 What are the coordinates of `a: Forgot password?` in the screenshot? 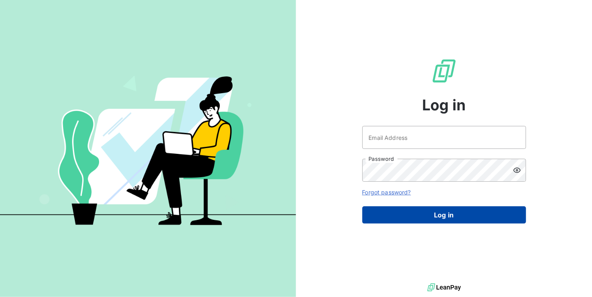 It's located at (387, 192).